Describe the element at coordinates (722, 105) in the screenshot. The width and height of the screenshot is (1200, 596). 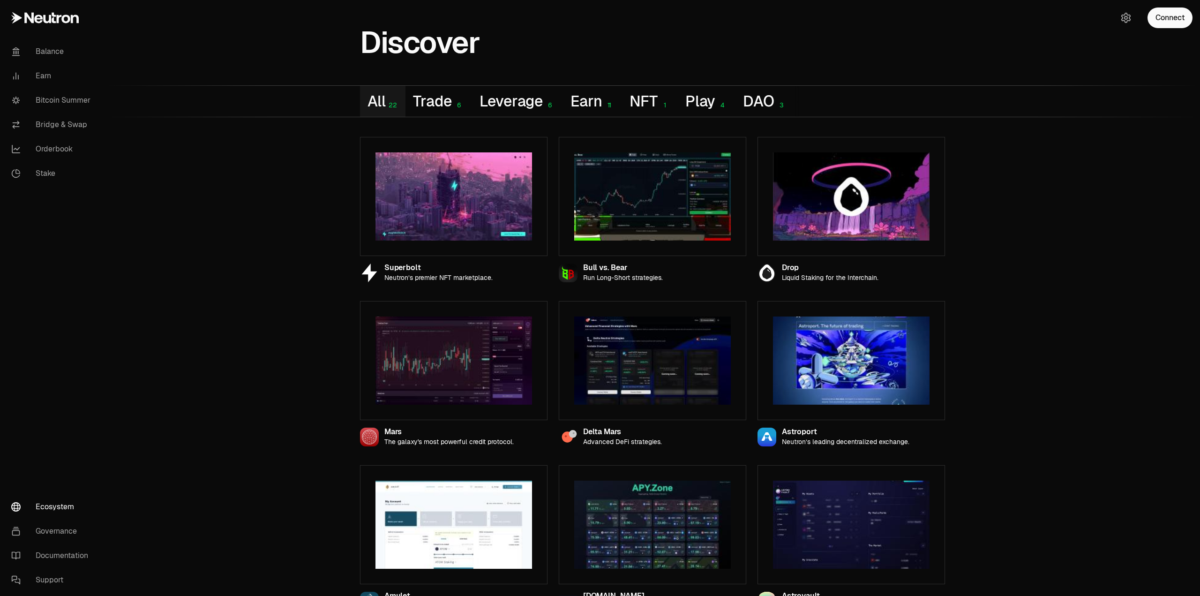
I see `div: 4` at that location.